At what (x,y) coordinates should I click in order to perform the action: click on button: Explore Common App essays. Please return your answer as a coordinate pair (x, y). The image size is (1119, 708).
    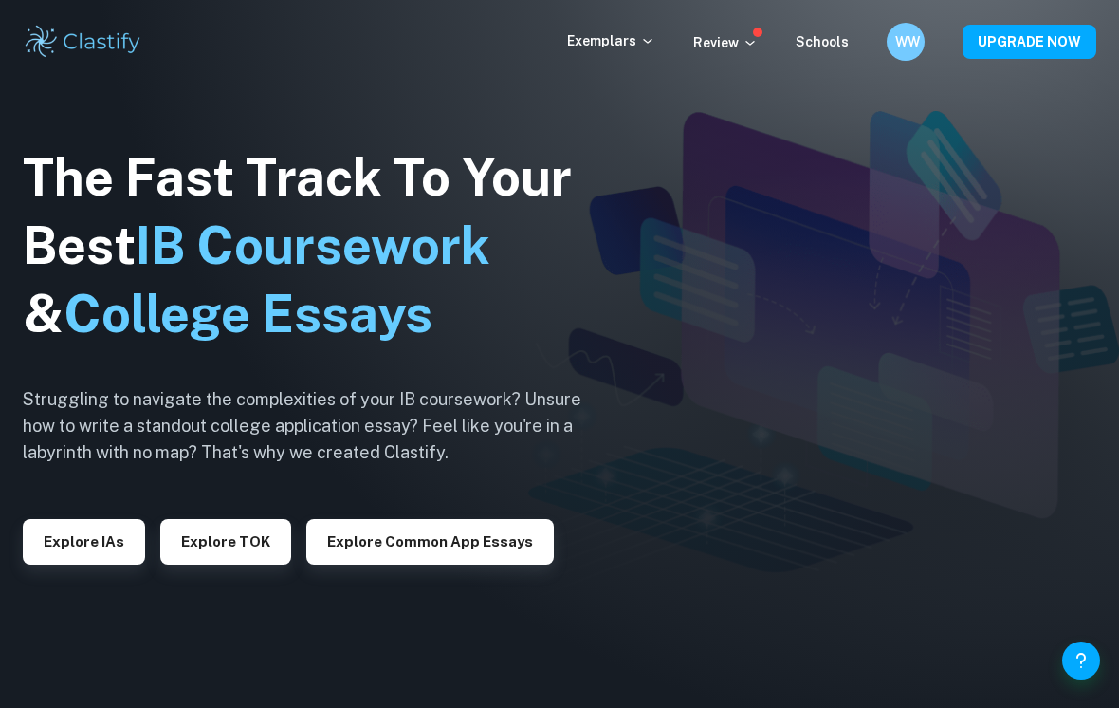
    Looking at the image, I should click on (430, 542).